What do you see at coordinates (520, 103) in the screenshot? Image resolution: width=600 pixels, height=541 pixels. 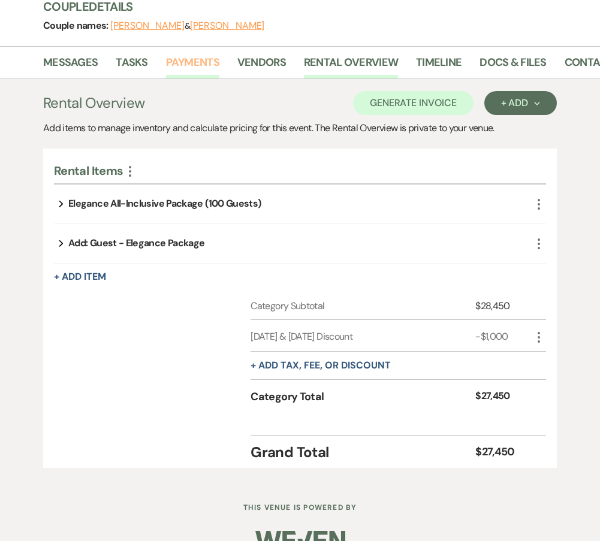 I see `div: + Add` at bounding box center [520, 103].